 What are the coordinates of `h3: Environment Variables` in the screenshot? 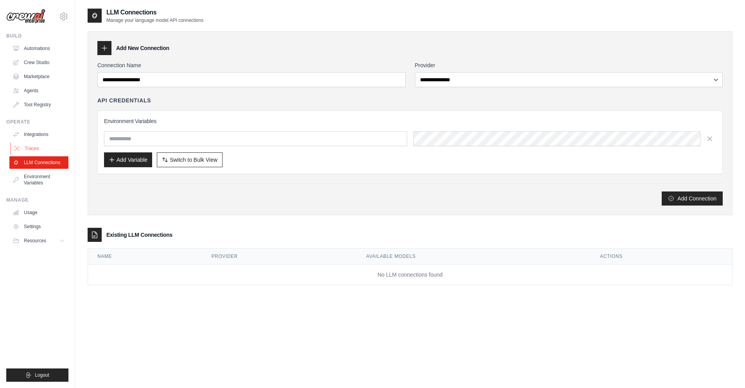 It's located at (410, 121).